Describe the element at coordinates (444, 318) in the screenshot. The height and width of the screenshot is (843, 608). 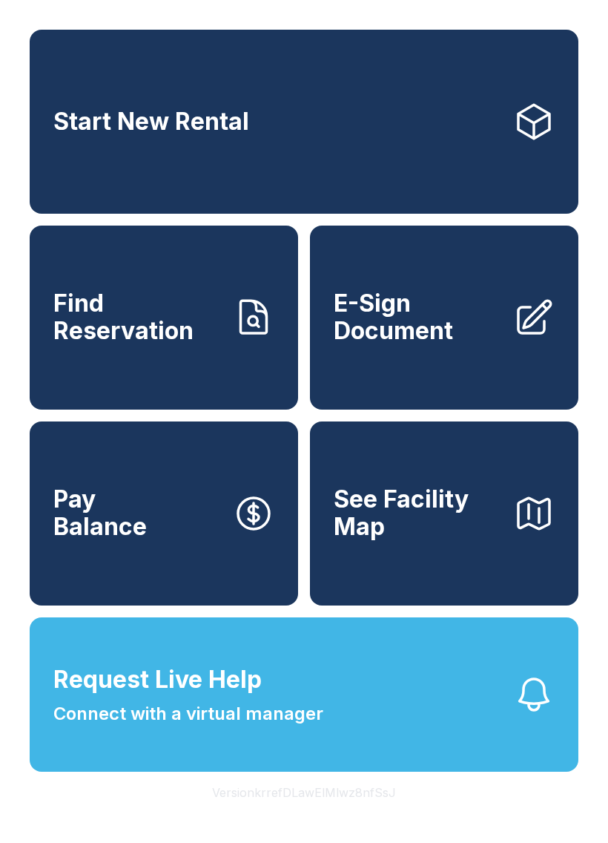
I see `a: E-Sign Document` at that location.